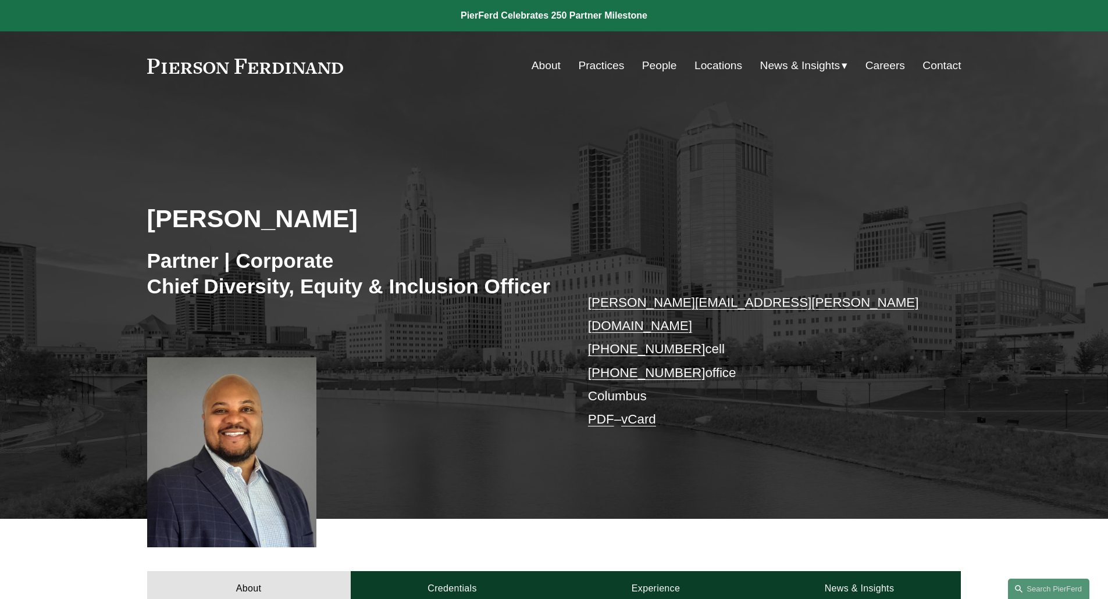 The image size is (1108, 599). Describe the element at coordinates (601, 66) in the screenshot. I see `a: Practices` at that location.